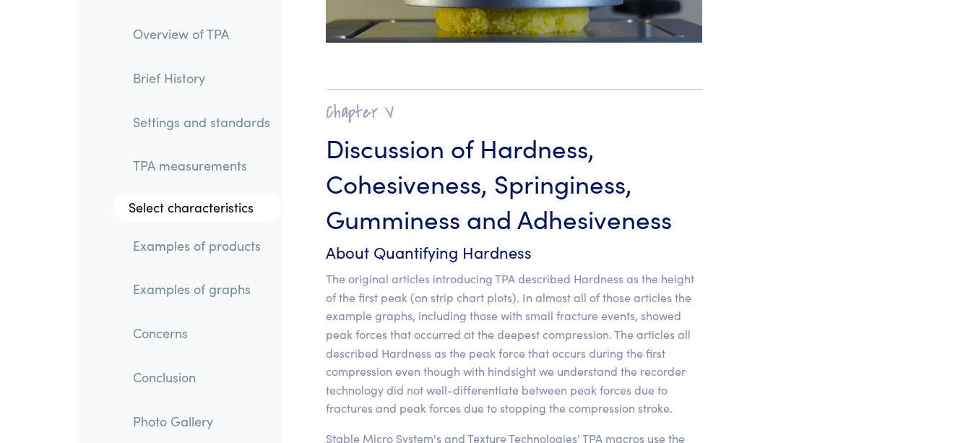  I want to click on a: Examples of products, so click(202, 246).